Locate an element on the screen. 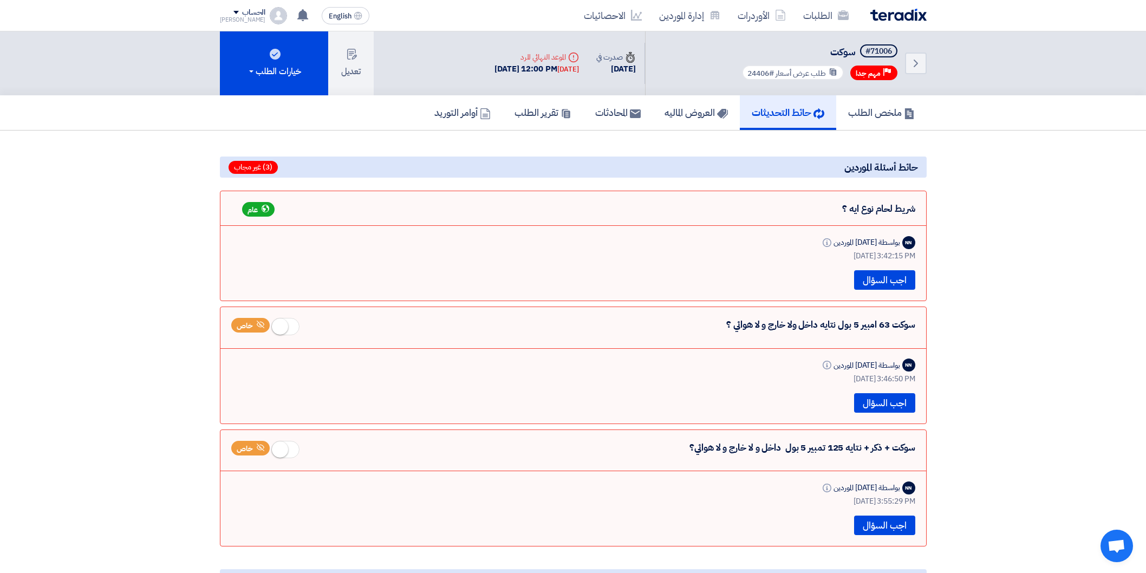 This screenshot has width=1146, height=573. h5: المحادثات is located at coordinates (618, 112).